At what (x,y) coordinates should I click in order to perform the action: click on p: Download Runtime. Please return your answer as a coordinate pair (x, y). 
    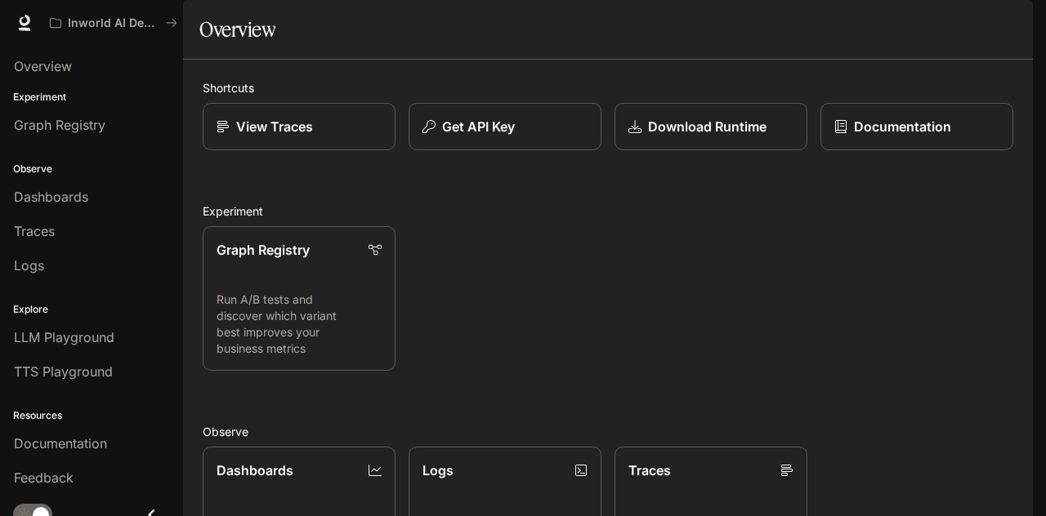
    Looking at the image, I should click on (707, 127).